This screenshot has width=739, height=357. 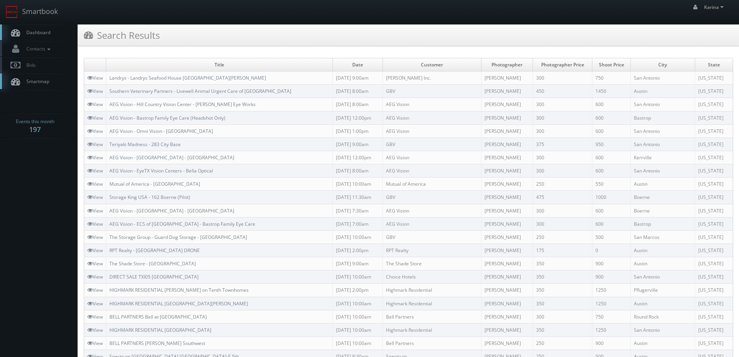 I want to click on h3: Search Results, so click(x=122, y=35).